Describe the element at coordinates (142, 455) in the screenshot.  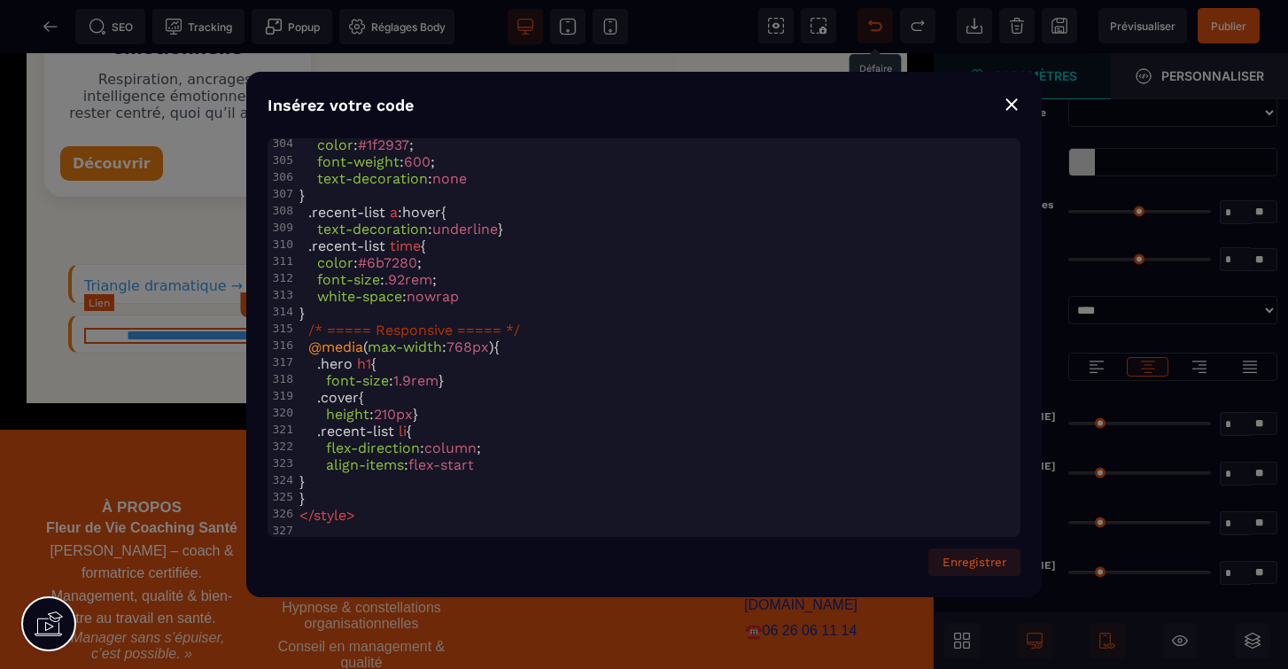
I see `h3: À propos` at that location.